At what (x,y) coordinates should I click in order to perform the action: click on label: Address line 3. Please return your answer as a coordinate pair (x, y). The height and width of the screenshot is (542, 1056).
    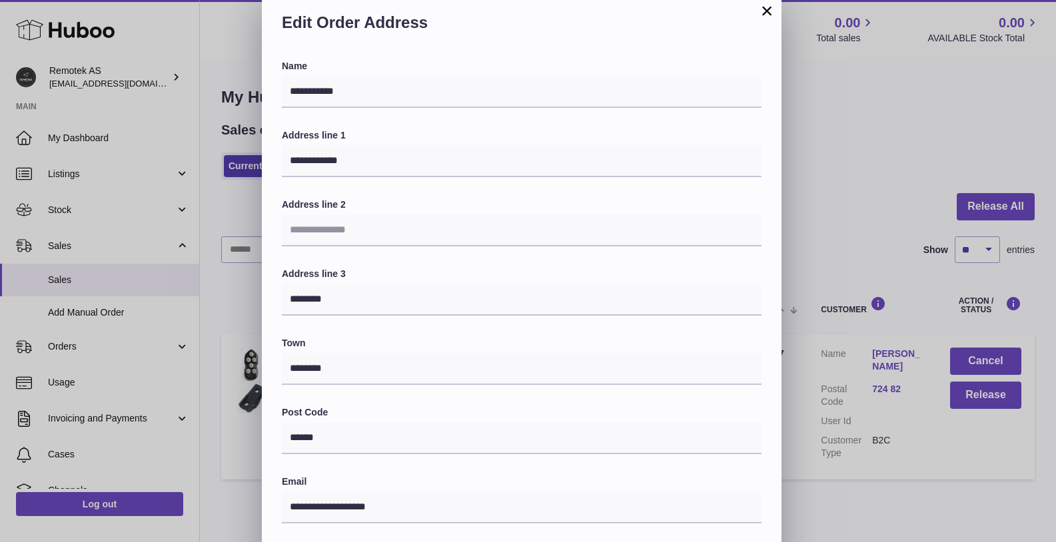
    Looking at the image, I should click on (522, 274).